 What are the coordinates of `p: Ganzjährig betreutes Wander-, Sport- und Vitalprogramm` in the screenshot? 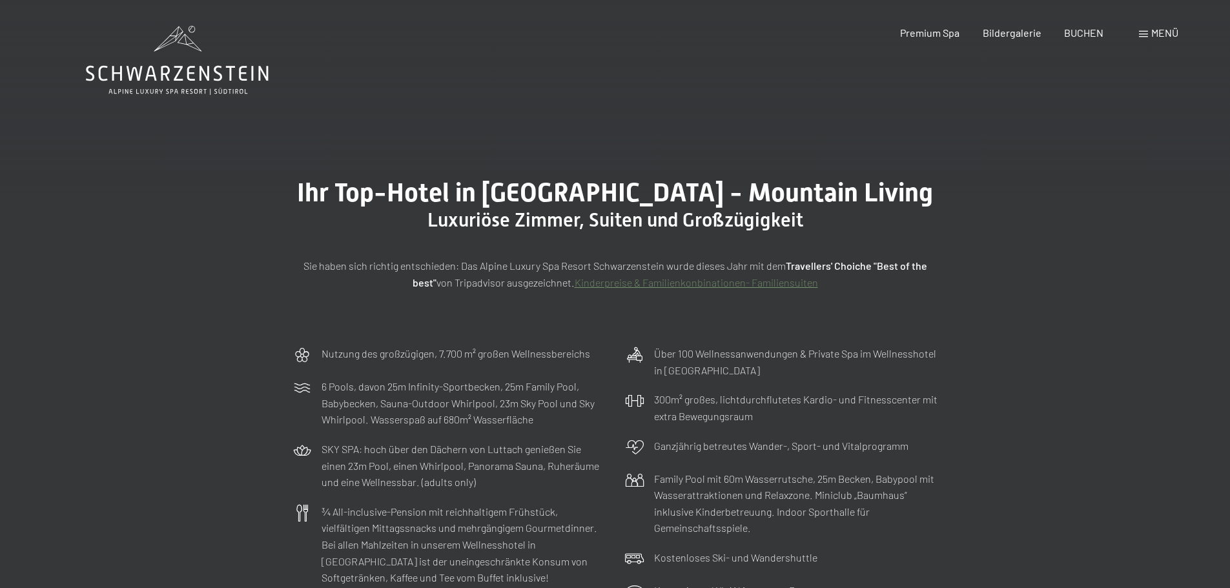 It's located at (781, 446).